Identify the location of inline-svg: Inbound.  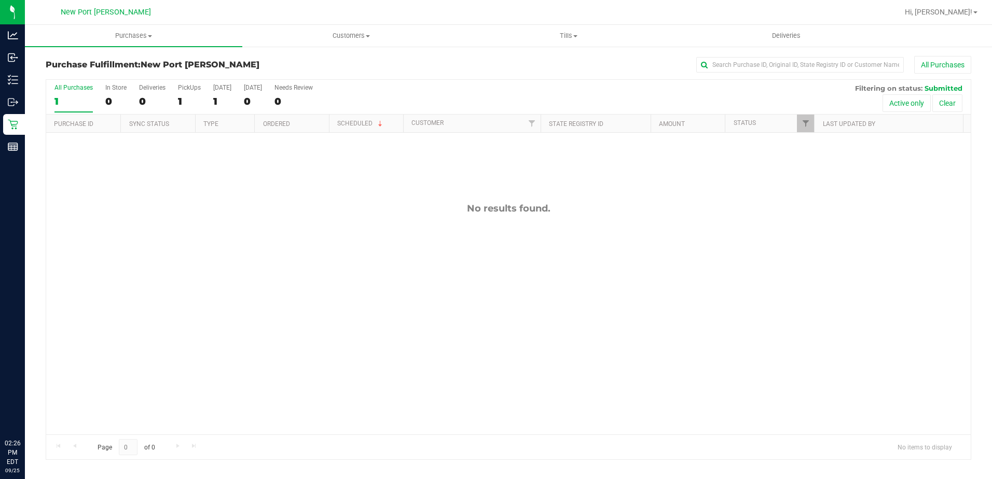
(13, 58).